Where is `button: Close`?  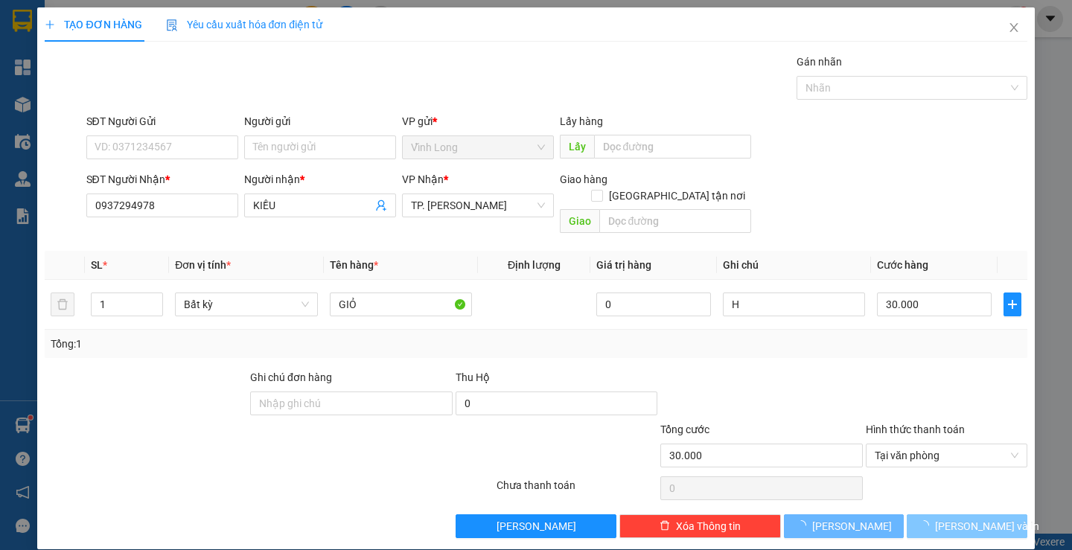
button: Close is located at coordinates (1014, 28).